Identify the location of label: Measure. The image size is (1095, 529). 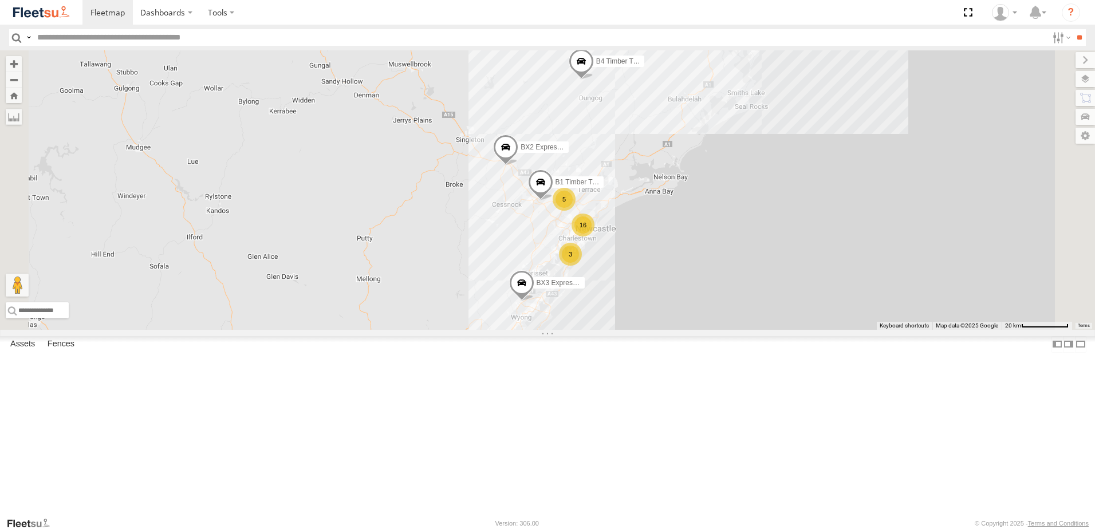
(14, 117).